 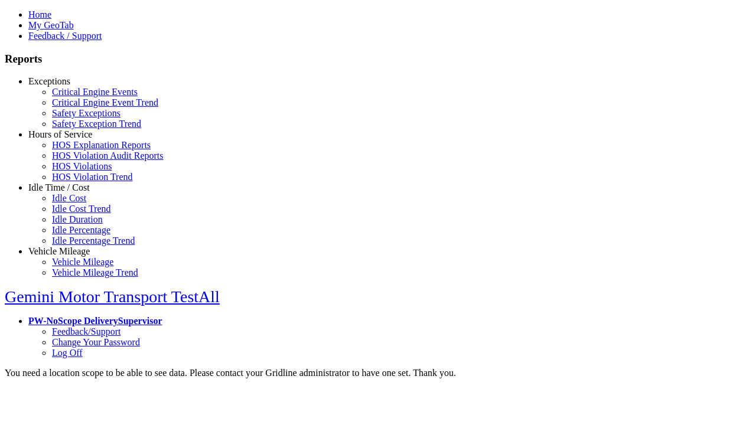 What do you see at coordinates (95, 272) in the screenshot?
I see `a: Vehicle Mileage Trend` at bounding box center [95, 272].